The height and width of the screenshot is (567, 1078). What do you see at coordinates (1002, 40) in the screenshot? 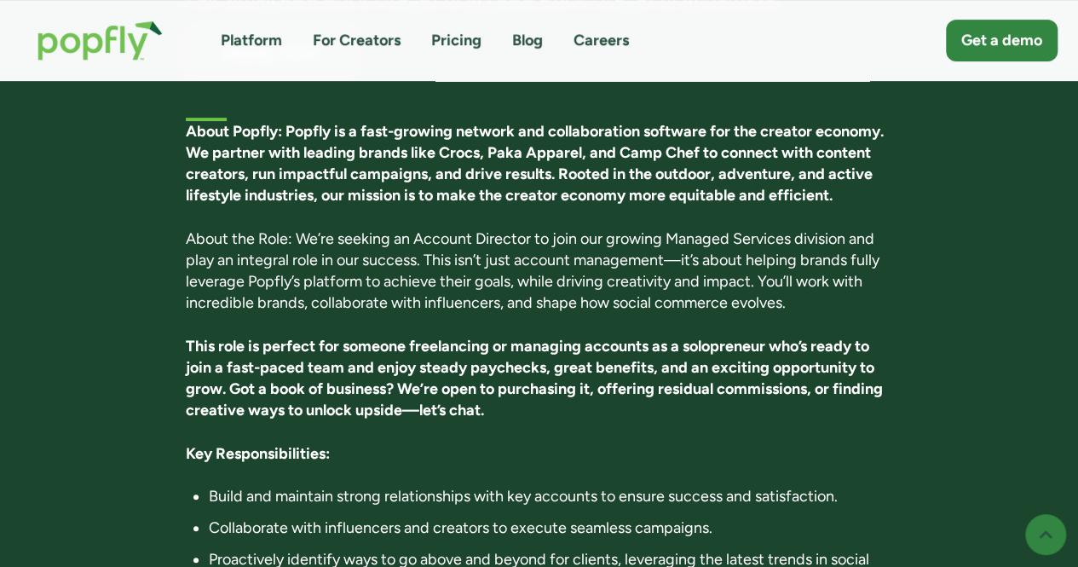
I see `div: Get a demo` at bounding box center [1002, 40].